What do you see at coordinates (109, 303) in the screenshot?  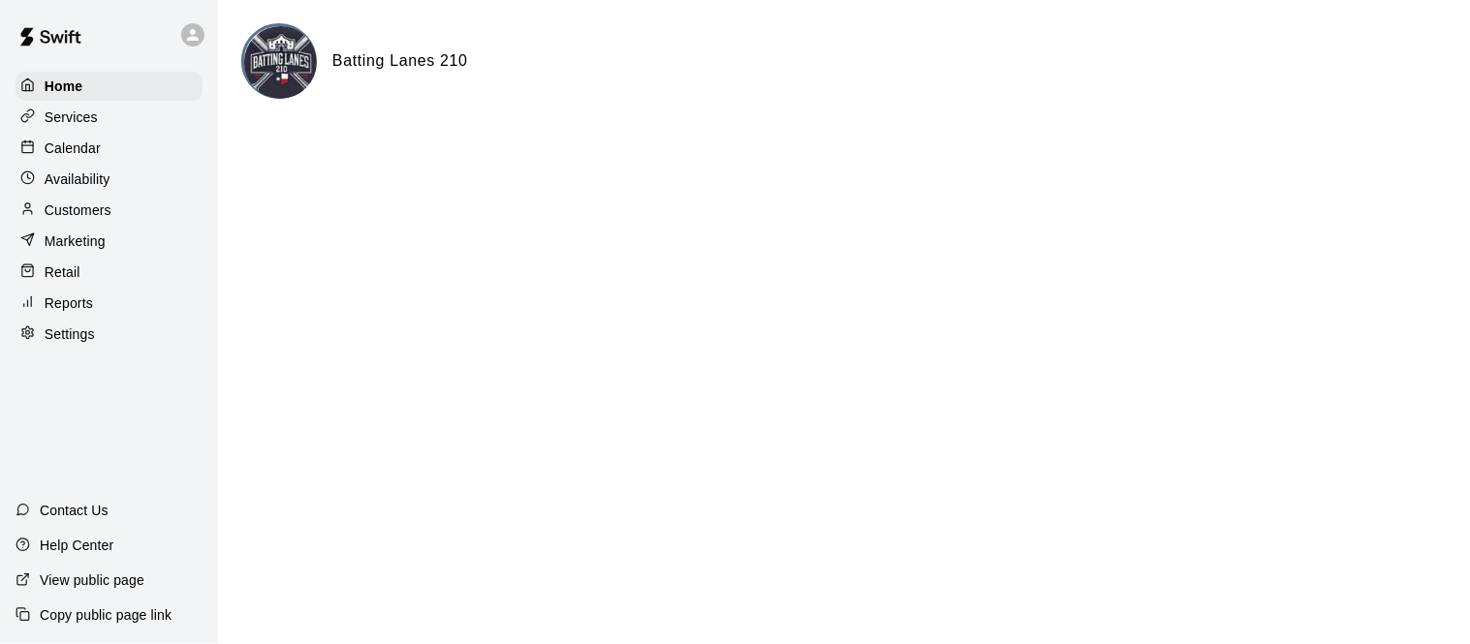 I see `div: Reports` at bounding box center [109, 303].